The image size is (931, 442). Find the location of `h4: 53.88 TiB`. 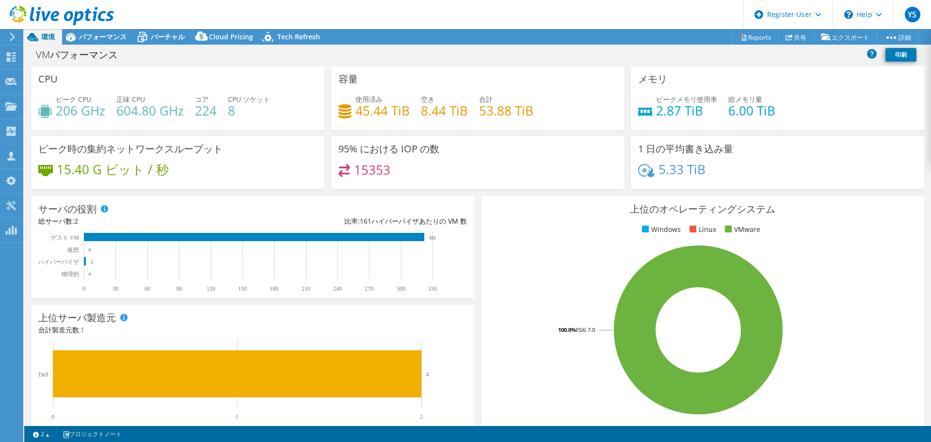

h4: 53.88 TiB is located at coordinates (506, 111).